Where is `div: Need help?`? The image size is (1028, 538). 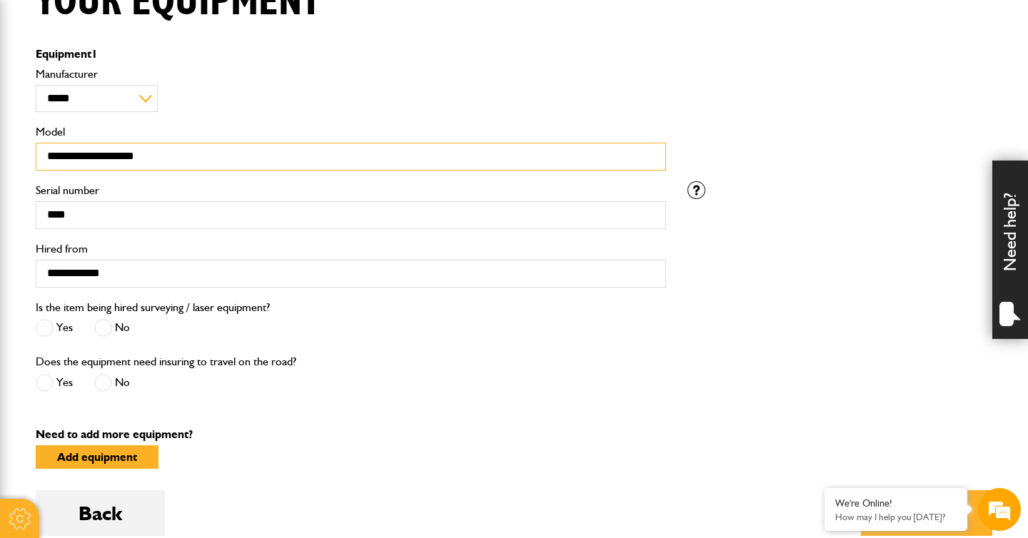 div: Need help? is located at coordinates (1010, 250).